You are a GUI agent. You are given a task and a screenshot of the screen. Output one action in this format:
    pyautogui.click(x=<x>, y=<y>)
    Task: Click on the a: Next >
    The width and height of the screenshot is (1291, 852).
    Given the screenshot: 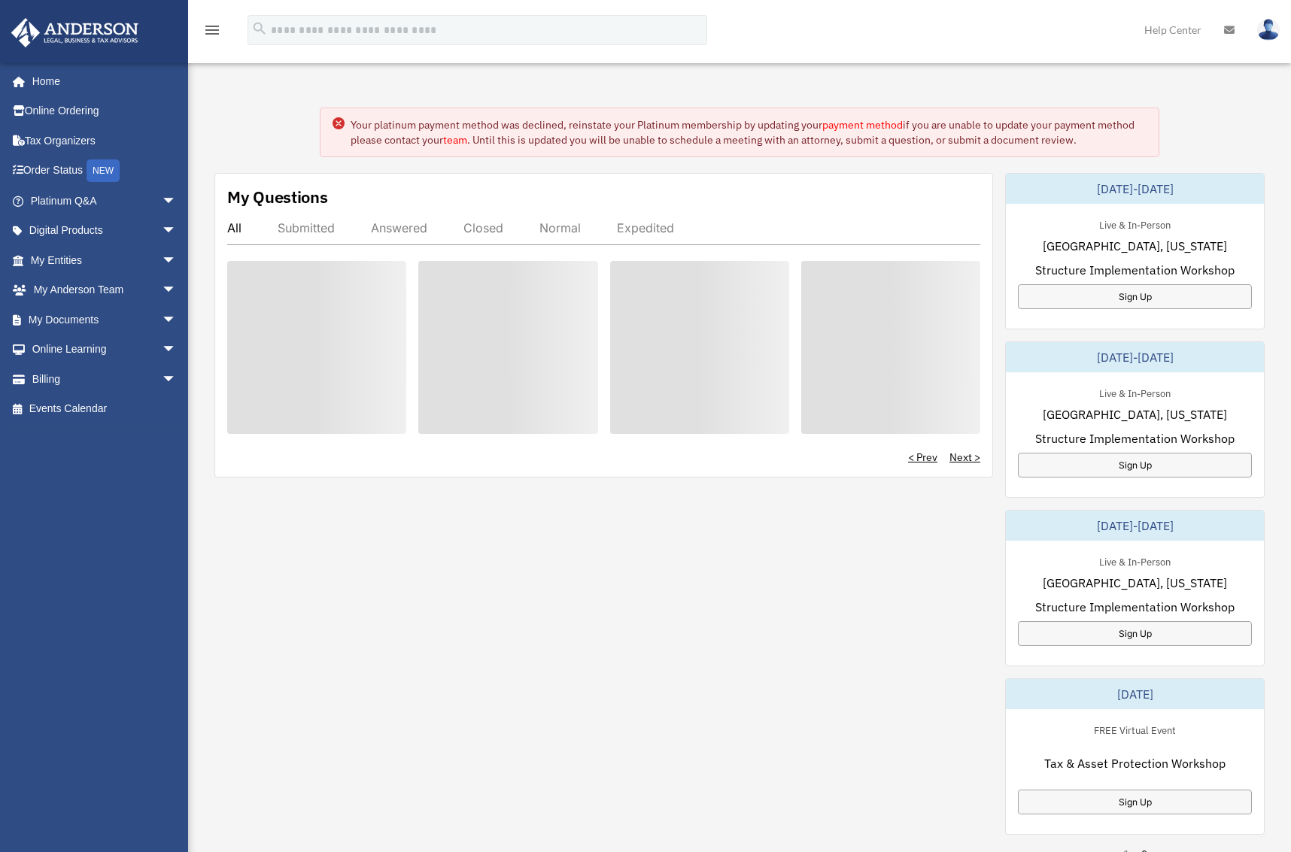 What is the action you would take?
    pyautogui.click(x=964, y=457)
    